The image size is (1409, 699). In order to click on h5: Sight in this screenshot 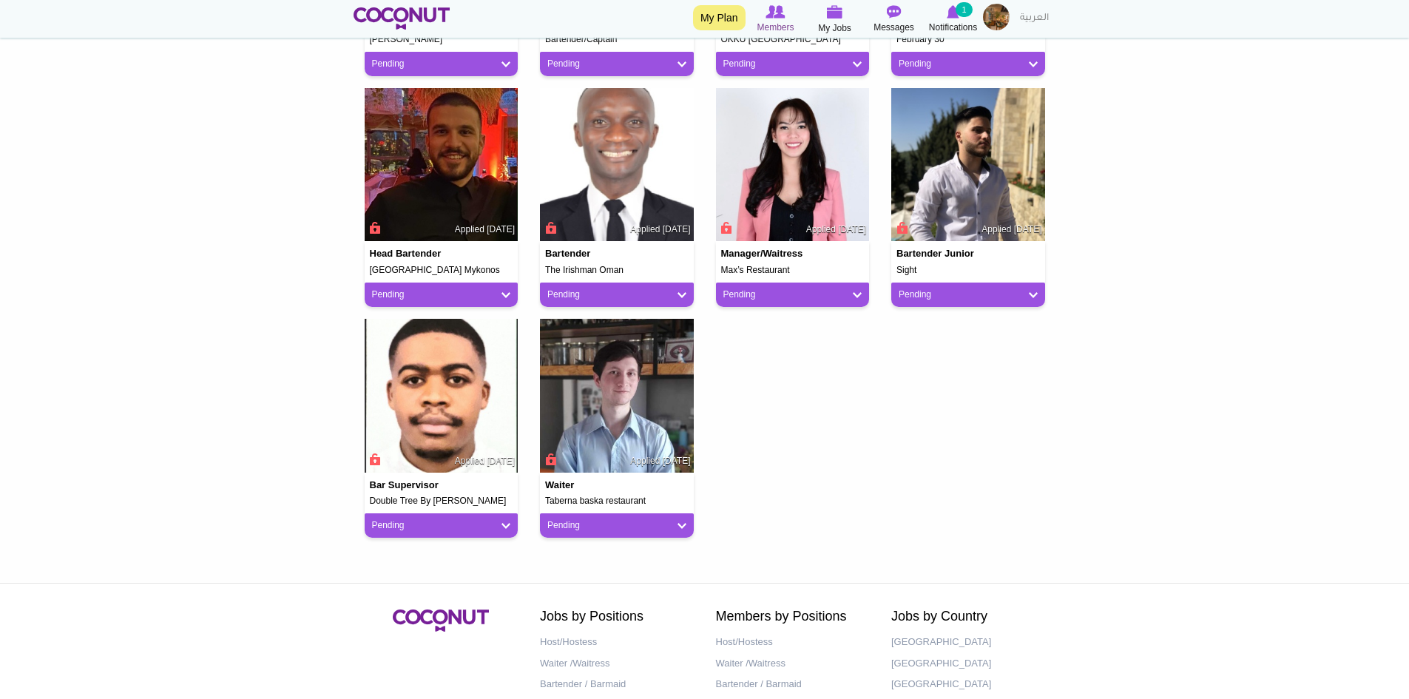, I will do `click(968, 270)`.